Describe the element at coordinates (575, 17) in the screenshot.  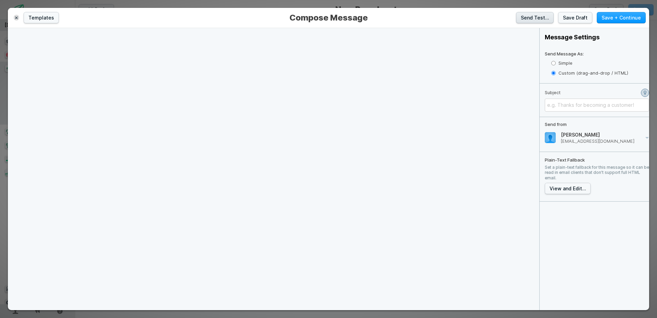
I see `button: Save Draft` at that location.